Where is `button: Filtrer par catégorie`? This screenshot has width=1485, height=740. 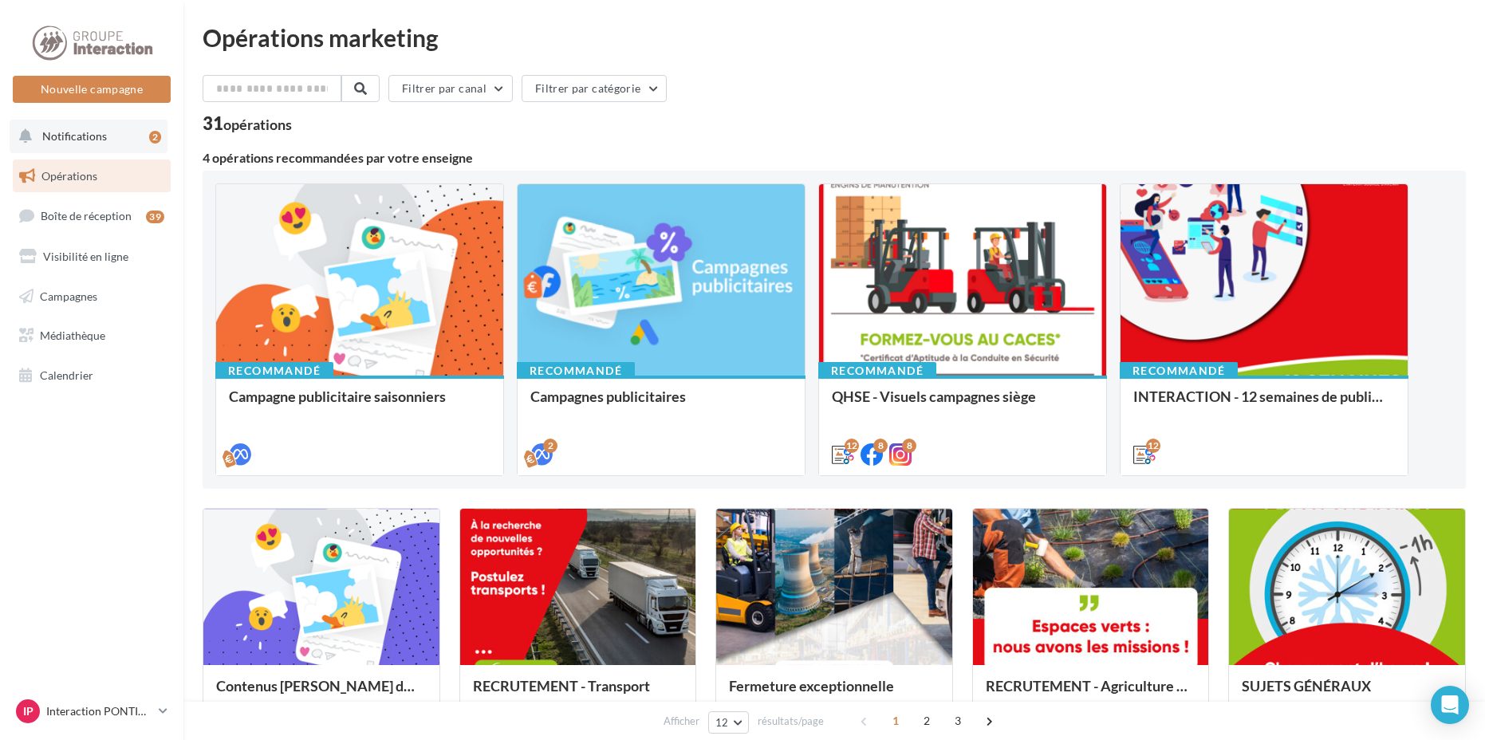 button: Filtrer par catégorie is located at coordinates (594, 89).